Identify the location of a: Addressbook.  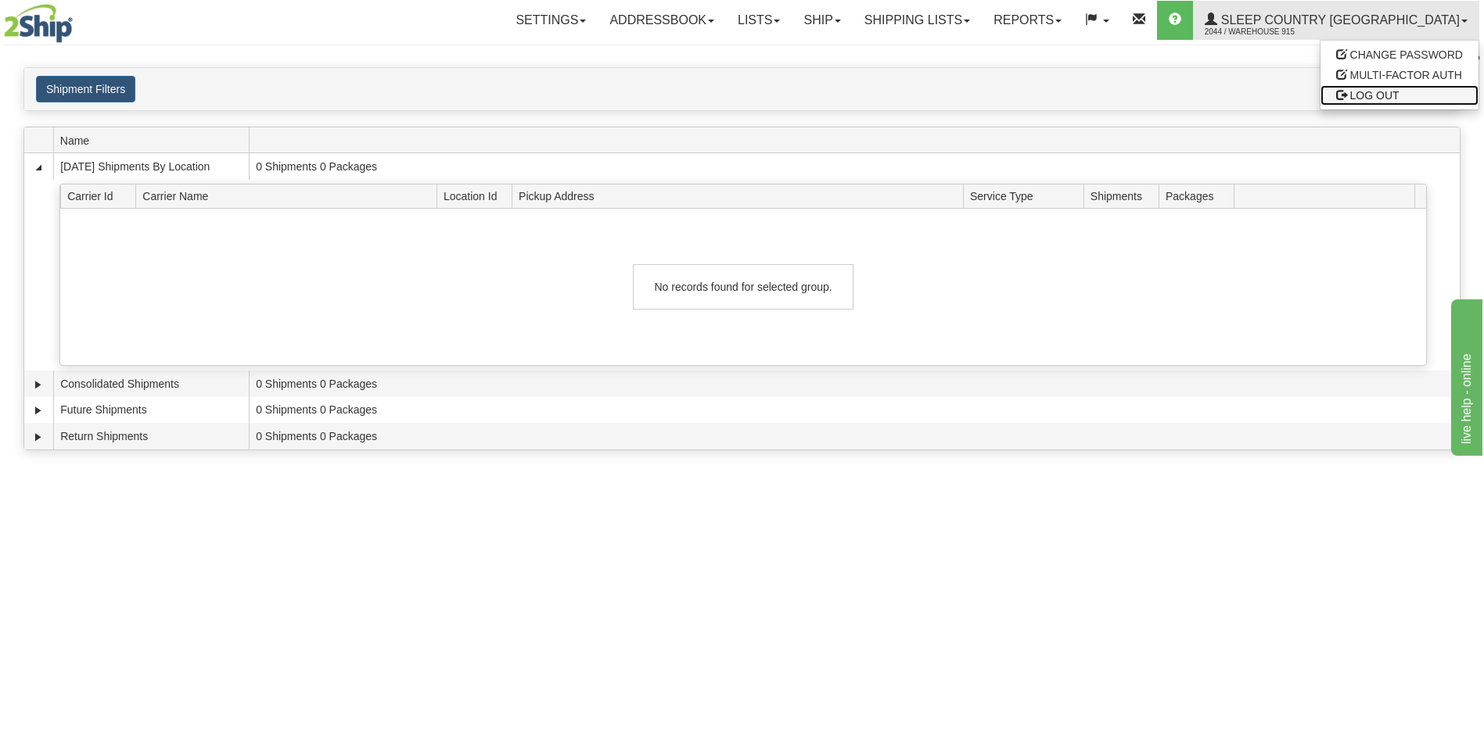
(662, 20).